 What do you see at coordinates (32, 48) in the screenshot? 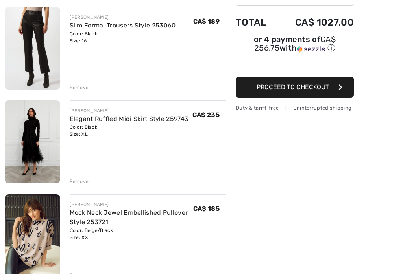
I see `img: Slim Formal Trousers Style 253060` at bounding box center [32, 48].